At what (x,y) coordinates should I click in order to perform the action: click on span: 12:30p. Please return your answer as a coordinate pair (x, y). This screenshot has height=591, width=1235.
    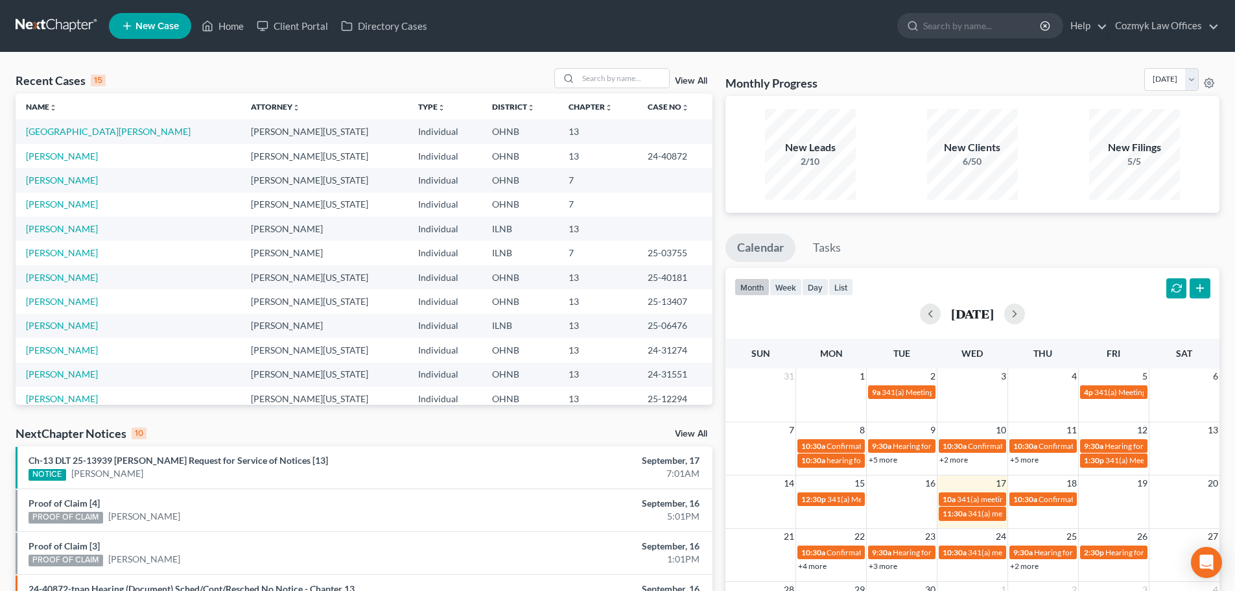
    Looking at the image, I should click on (814, 499).